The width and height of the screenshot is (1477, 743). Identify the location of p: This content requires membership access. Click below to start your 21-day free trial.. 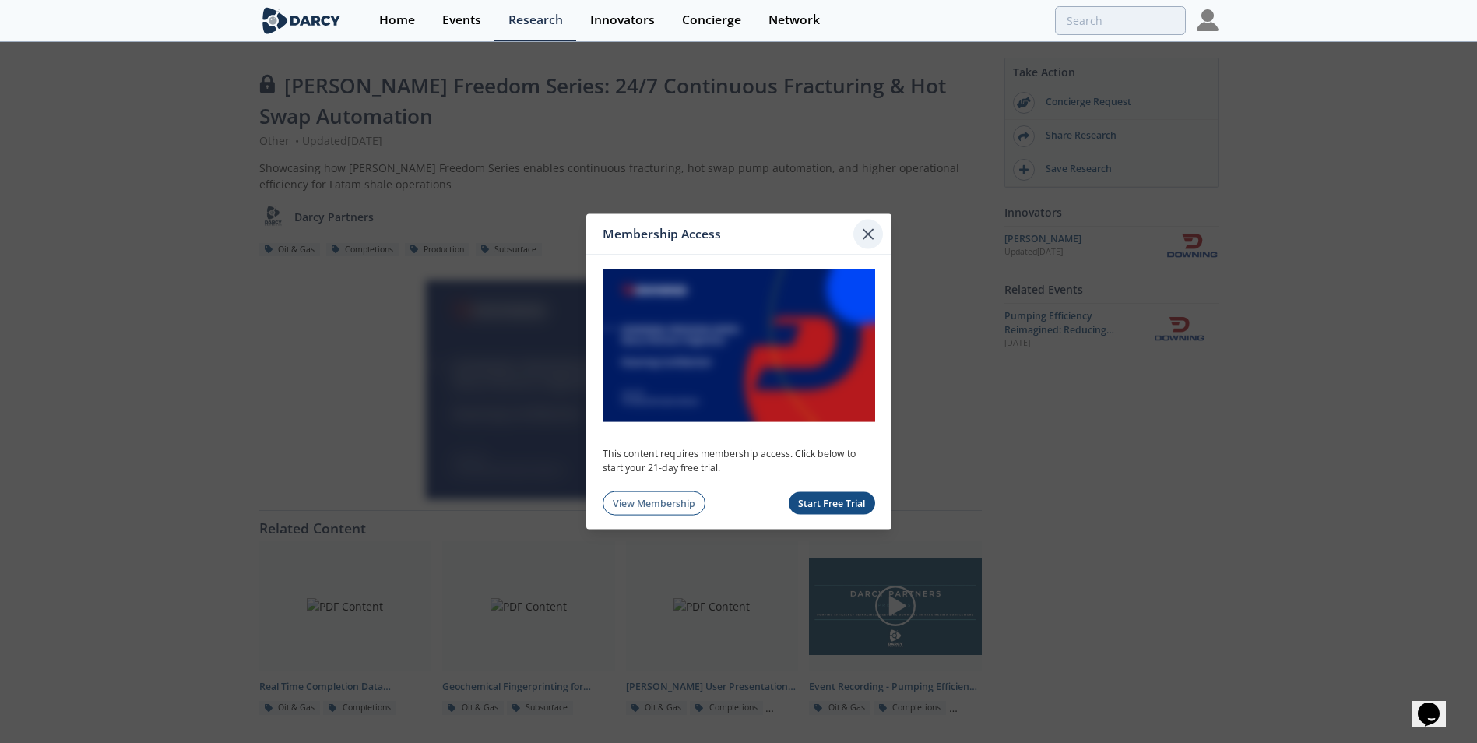
(739, 460).